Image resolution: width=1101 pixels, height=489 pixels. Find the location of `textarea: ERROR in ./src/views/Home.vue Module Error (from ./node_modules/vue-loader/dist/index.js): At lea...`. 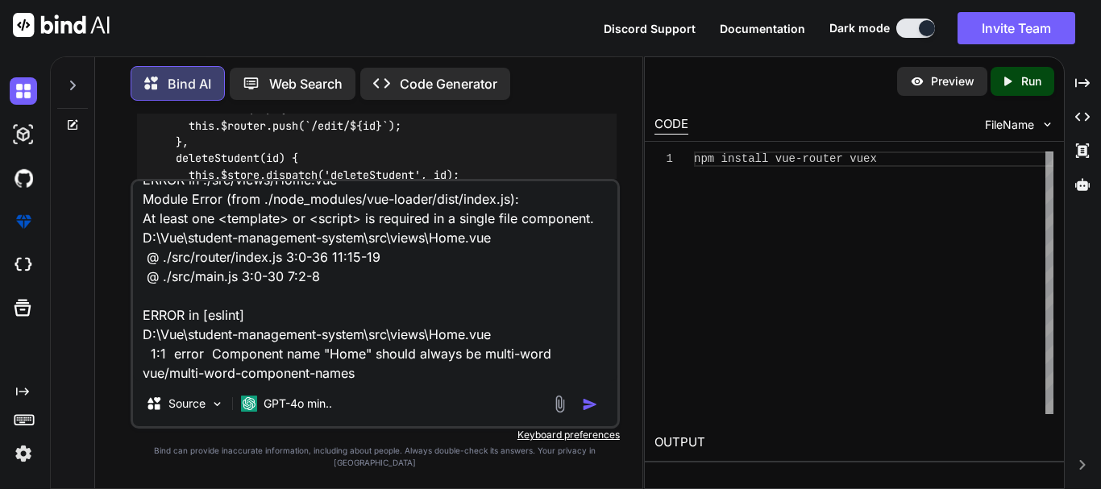

textarea: ERROR in ./src/views/Home.vue Module Error (from ./node_modules/vue-loader/dist/index.js): At lea... is located at coordinates (375, 281).